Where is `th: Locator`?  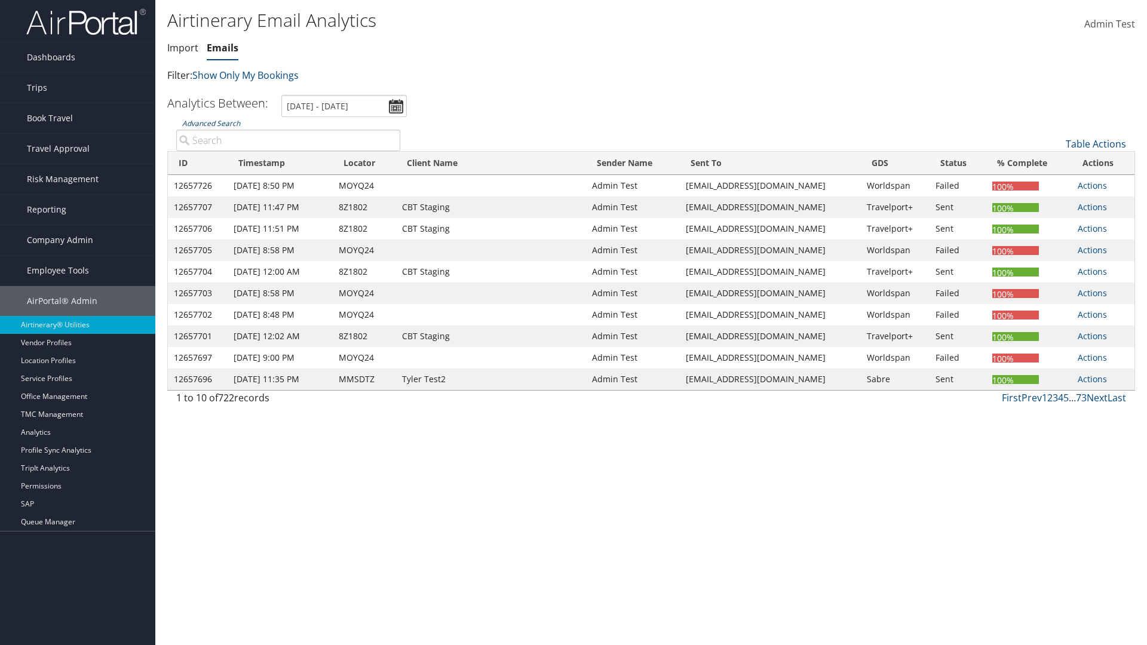 th: Locator is located at coordinates (364, 163).